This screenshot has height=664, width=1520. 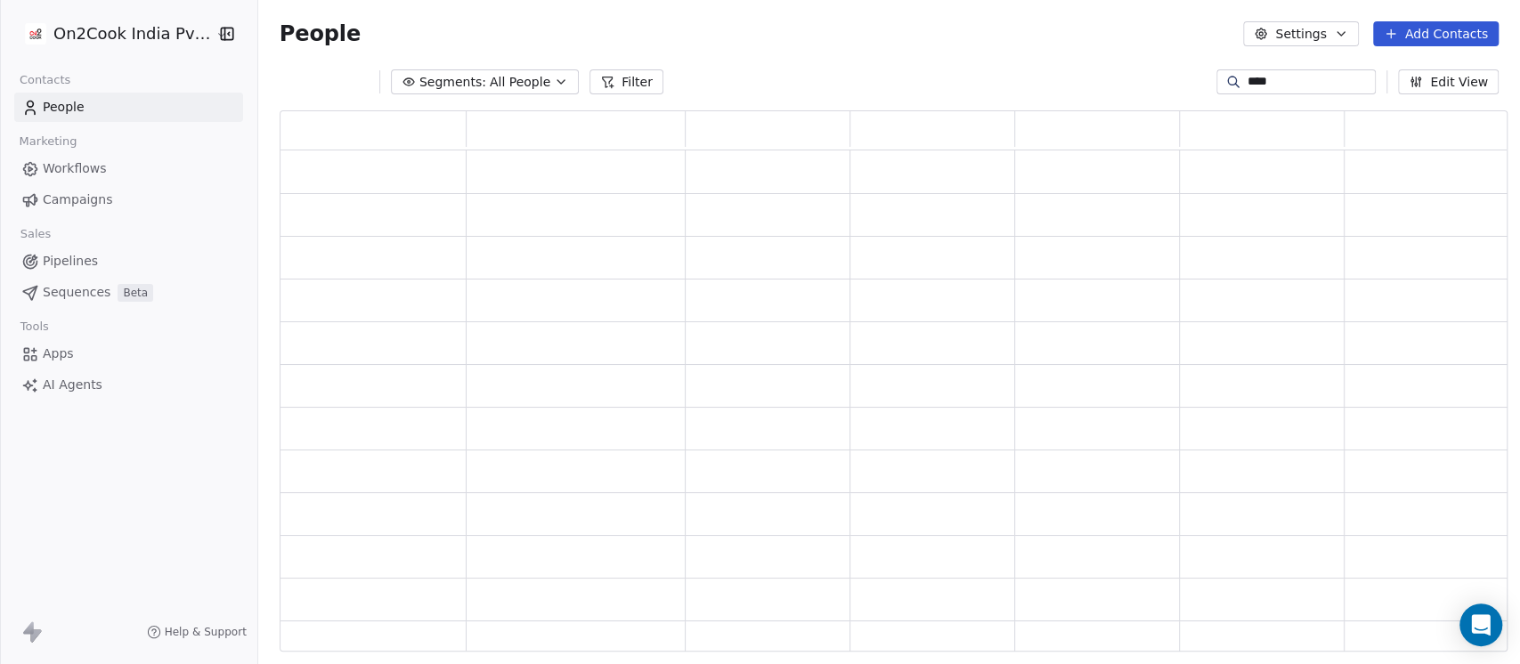 I want to click on span: AI Agents, so click(x=72, y=385).